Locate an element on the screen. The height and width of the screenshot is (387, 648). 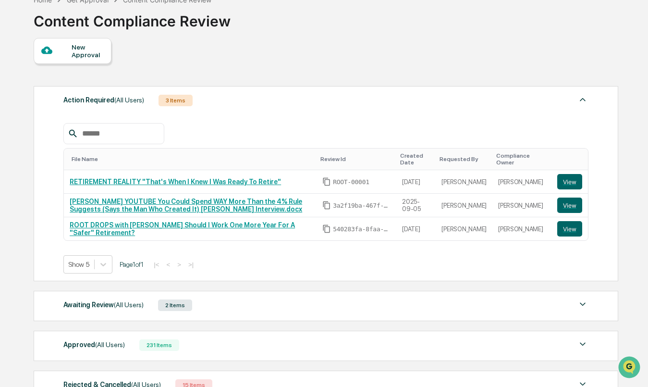
span: Page 1 of 1 is located at coordinates (132, 264).